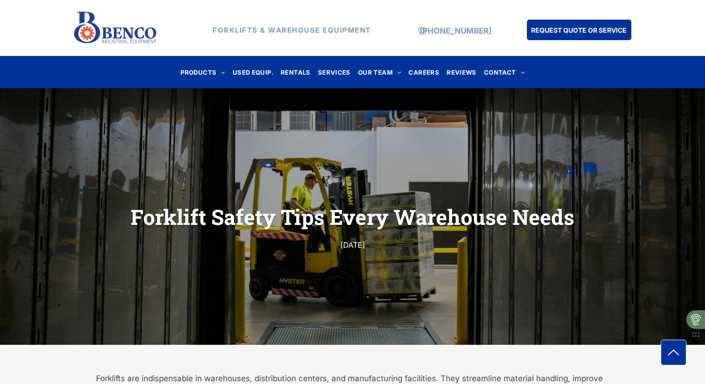  What do you see at coordinates (579, 30) in the screenshot?
I see `a: REQUEST QUOTE OR SERVICE` at bounding box center [579, 30].